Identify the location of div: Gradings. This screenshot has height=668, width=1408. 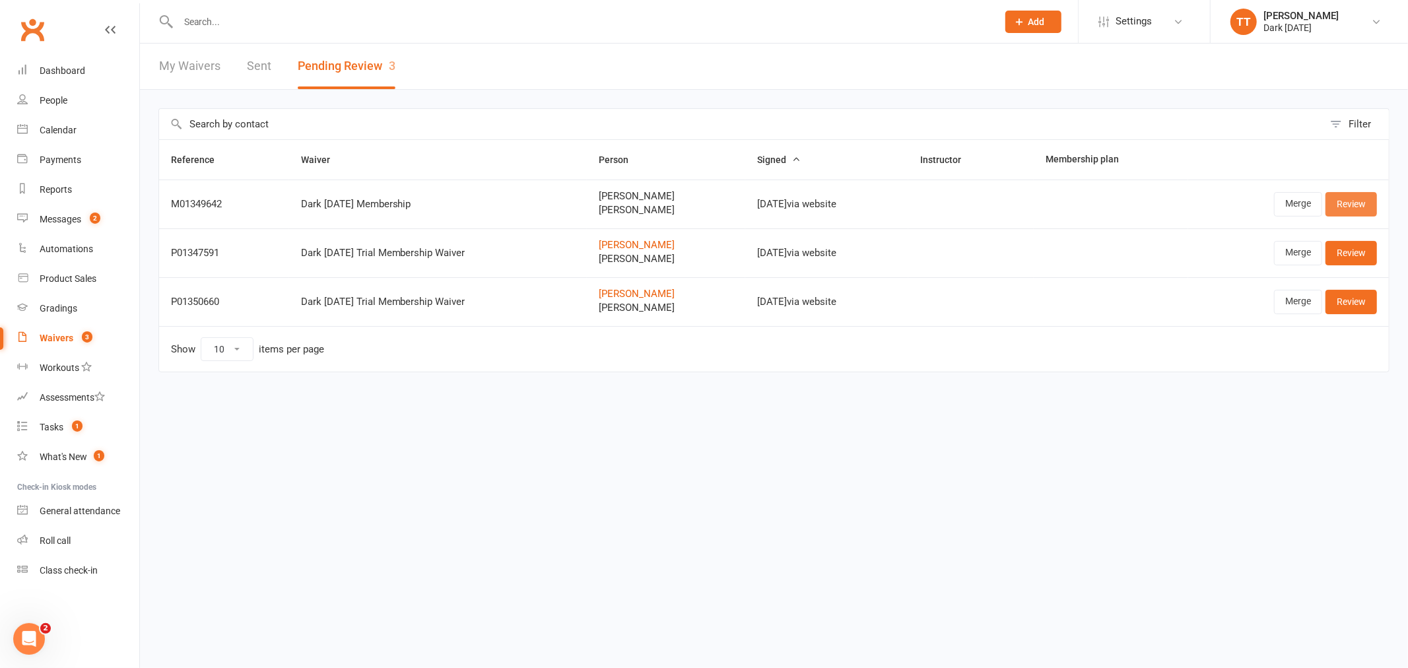
(58, 308).